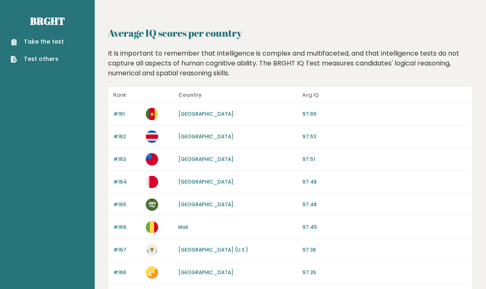 This screenshot has width=486, height=289. I want to click on a: Mali, so click(183, 227).